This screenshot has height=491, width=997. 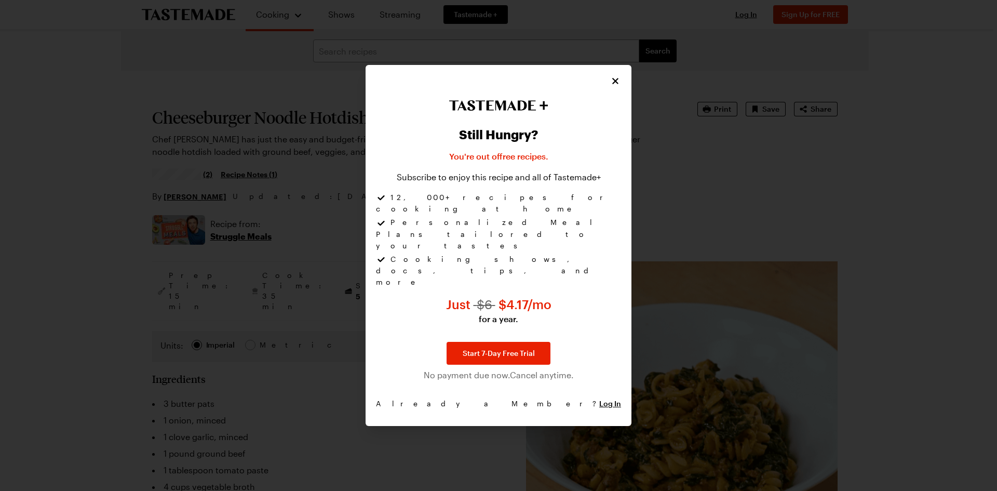 I want to click on li: 12,000+ recipes for cooking at home, so click(x=499, y=204).